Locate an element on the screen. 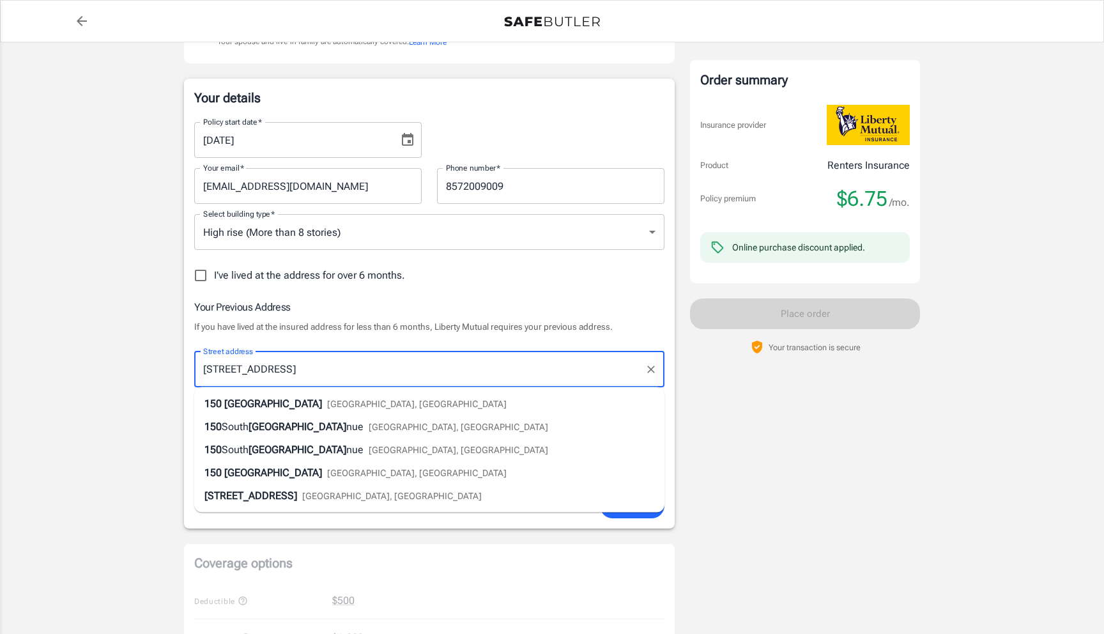 This screenshot has height=634, width=1104. div: Online purchase discount applied. is located at coordinates (799, 247).